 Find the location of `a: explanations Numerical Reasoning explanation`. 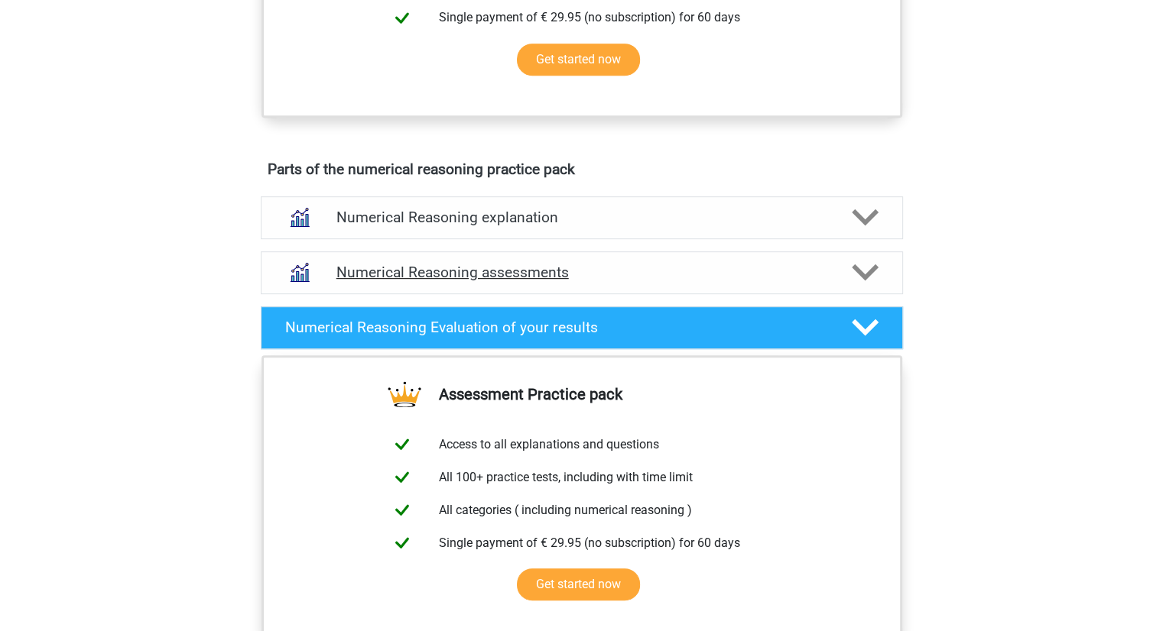

a: explanations Numerical Reasoning explanation is located at coordinates (582, 218).